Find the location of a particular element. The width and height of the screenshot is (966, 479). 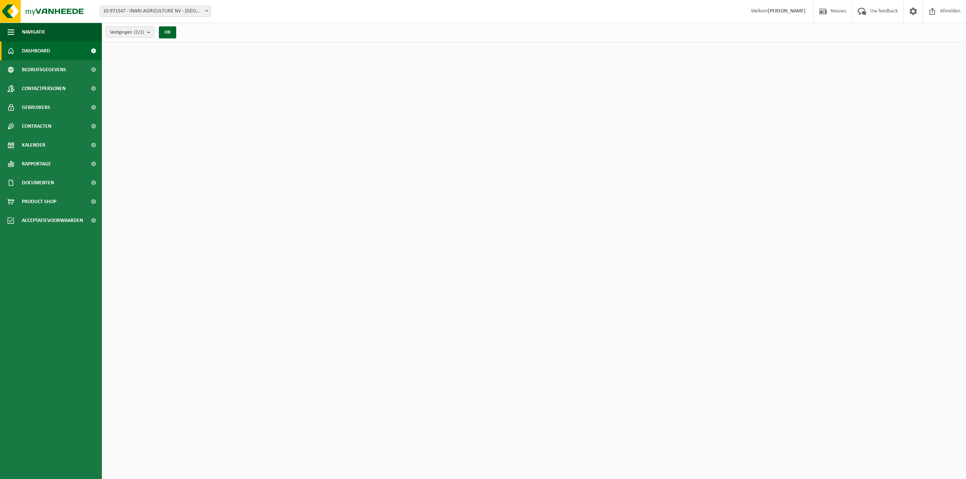

button: Vestigingen(2/2) is located at coordinates (130, 32).